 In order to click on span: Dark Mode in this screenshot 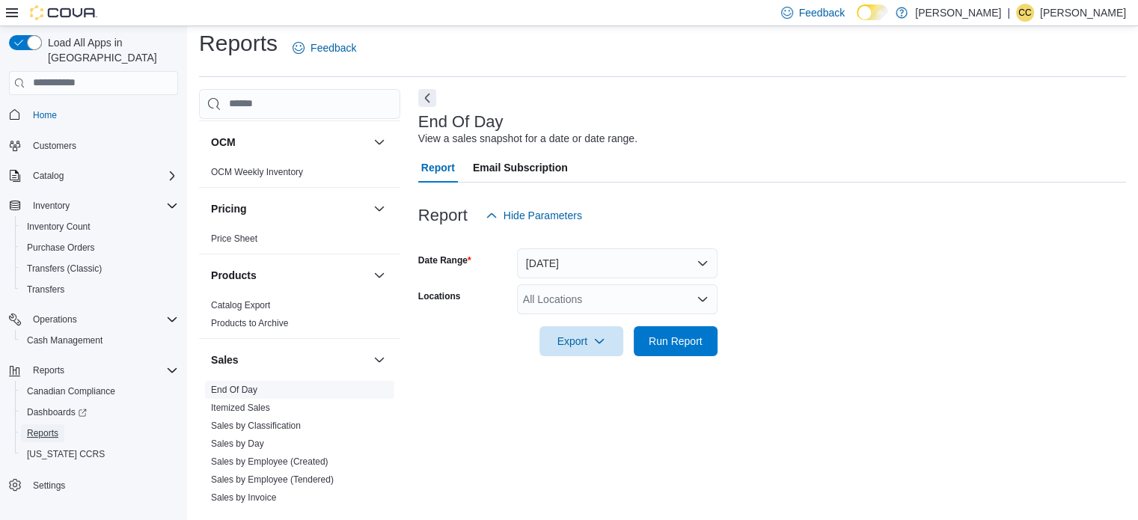, I will do `click(857, 20)`.